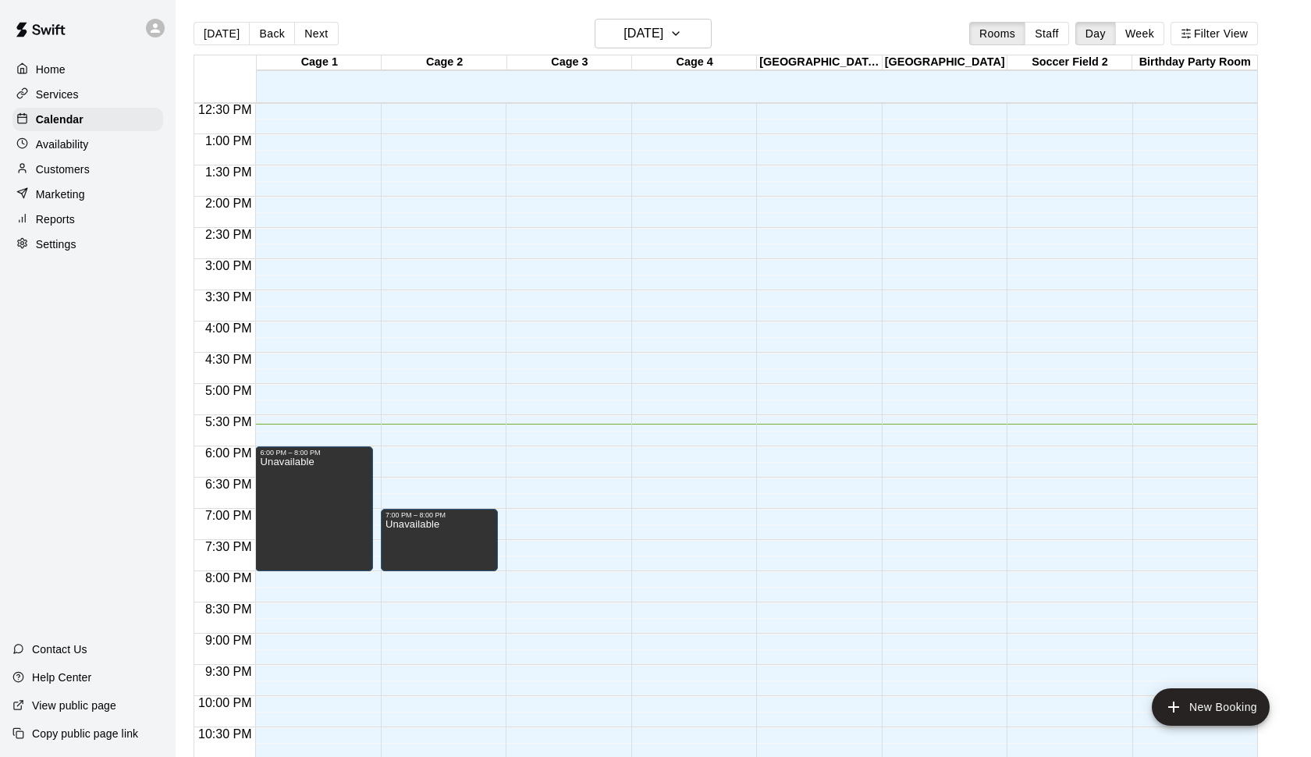 This screenshot has width=1311, height=757. What do you see at coordinates (225, 733) in the screenshot?
I see `span: 10:30 PM` at bounding box center [225, 733].